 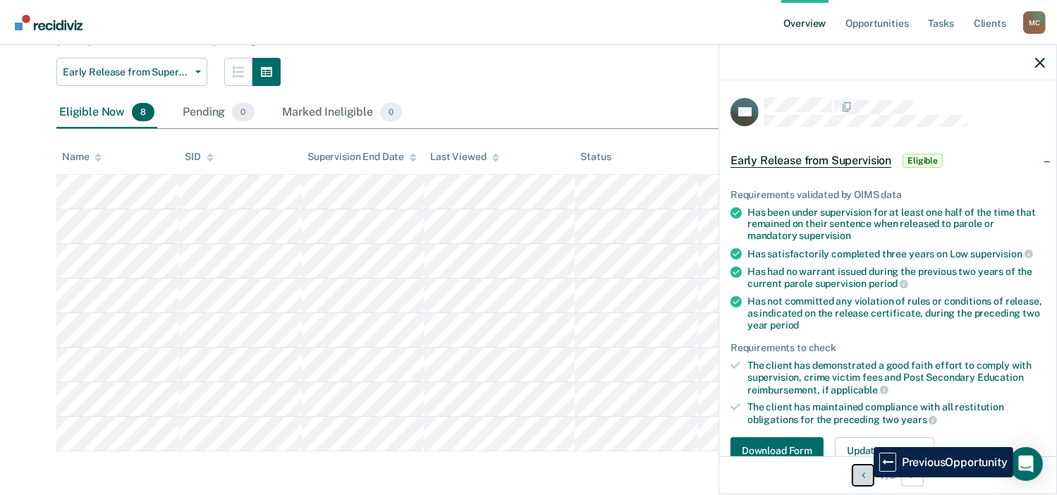 I want to click on div: SID, so click(x=199, y=157).